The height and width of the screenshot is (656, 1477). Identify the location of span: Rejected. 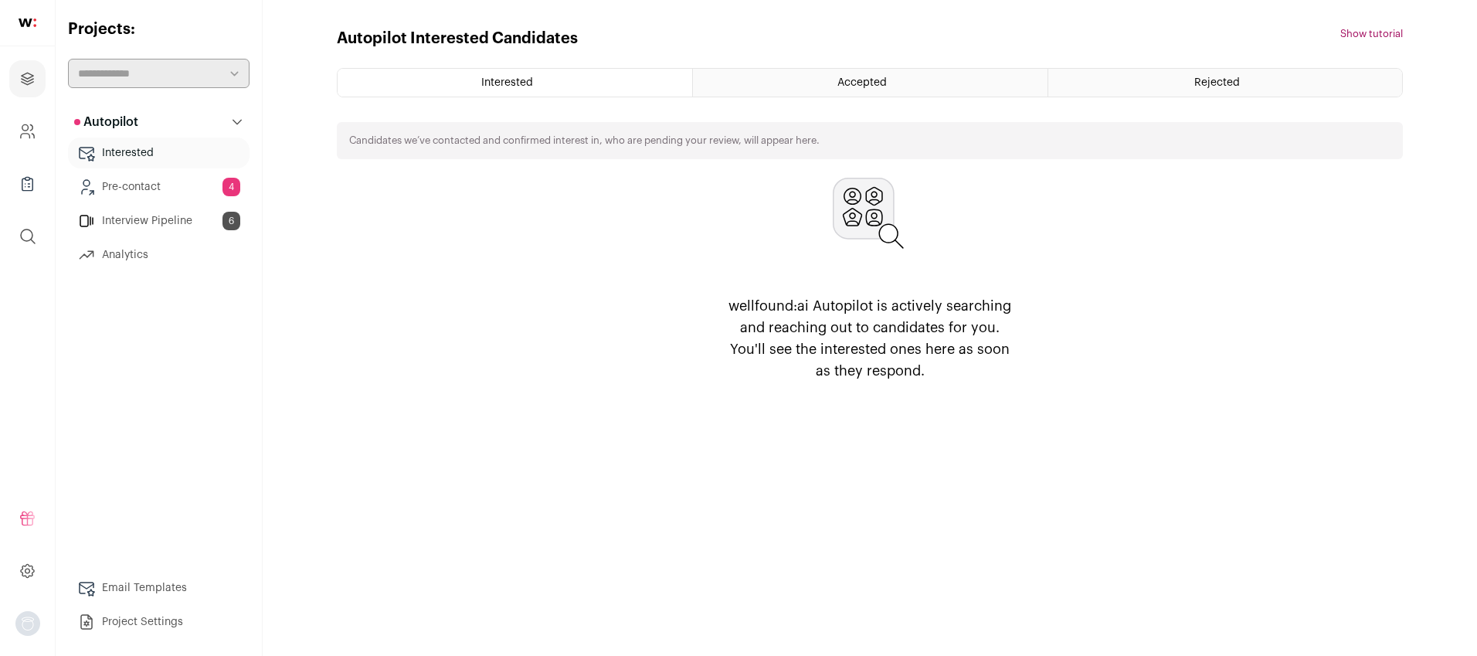
(1217, 83).